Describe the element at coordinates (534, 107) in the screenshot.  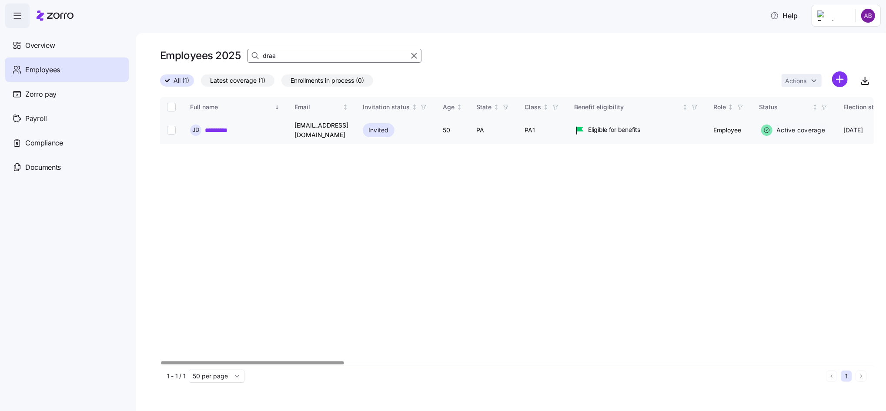
I see `div: Class` at that location.